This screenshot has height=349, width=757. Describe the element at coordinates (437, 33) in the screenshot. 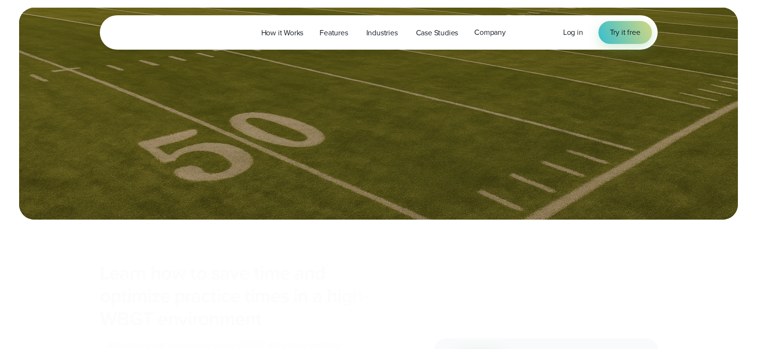

I see `span: Case Studies` at that location.